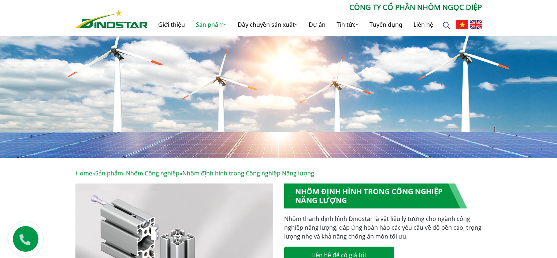 This screenshot has height=258, width=557. I want to click on a: Giới thiệu, so click(172, 25).